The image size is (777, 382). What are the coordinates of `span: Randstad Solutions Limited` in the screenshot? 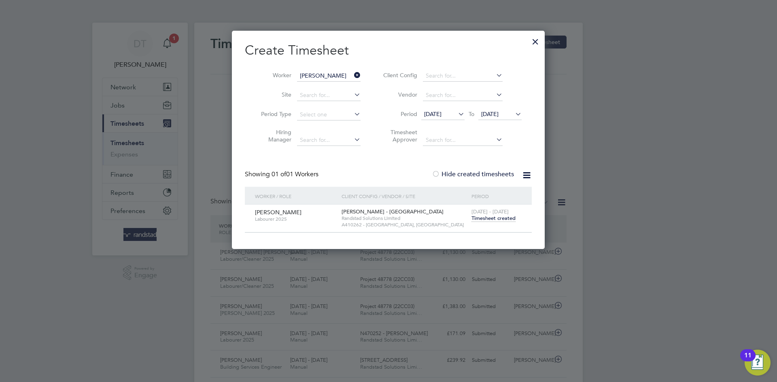 It's located at (404, 219).